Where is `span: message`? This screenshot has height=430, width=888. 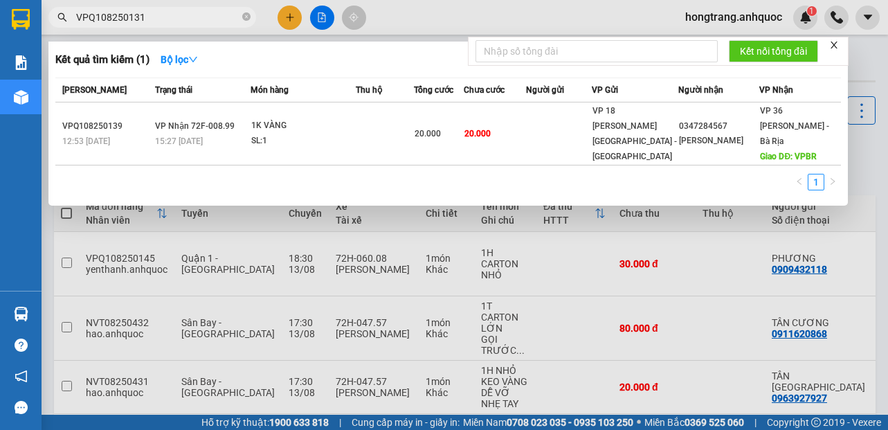
span: message is located at coordinates (21, 407).